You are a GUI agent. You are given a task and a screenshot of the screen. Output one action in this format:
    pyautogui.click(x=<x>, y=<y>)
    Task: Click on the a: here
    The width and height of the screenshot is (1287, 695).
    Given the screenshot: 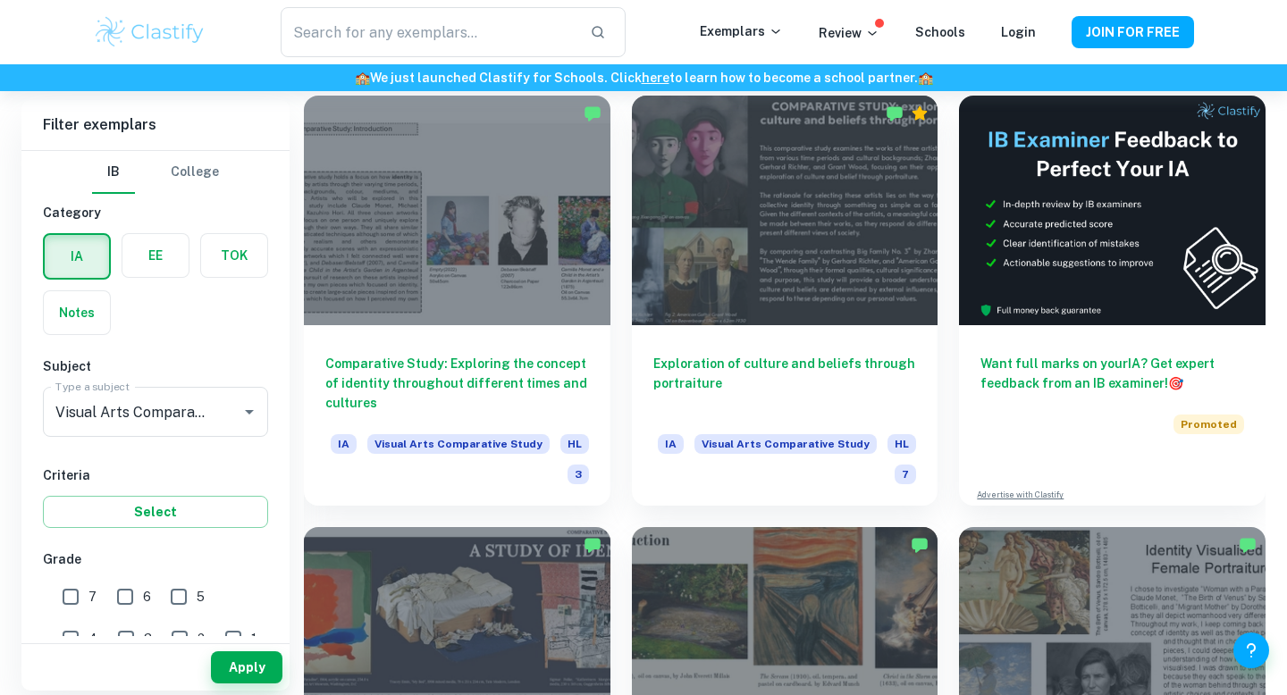 What is the action you would take?
    pyautogui.click(x=655, y=78)
    